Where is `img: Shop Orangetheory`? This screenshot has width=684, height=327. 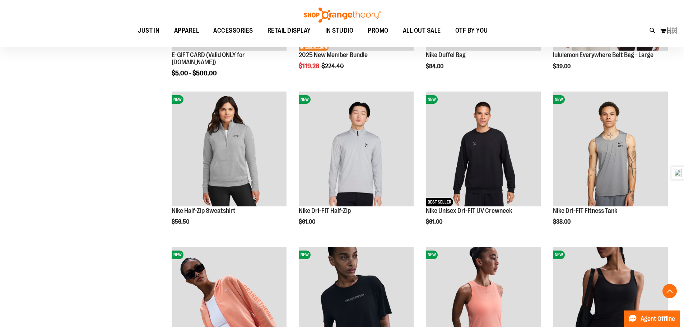
img: Shop Orangetheory is located at coordinates (342, 15).